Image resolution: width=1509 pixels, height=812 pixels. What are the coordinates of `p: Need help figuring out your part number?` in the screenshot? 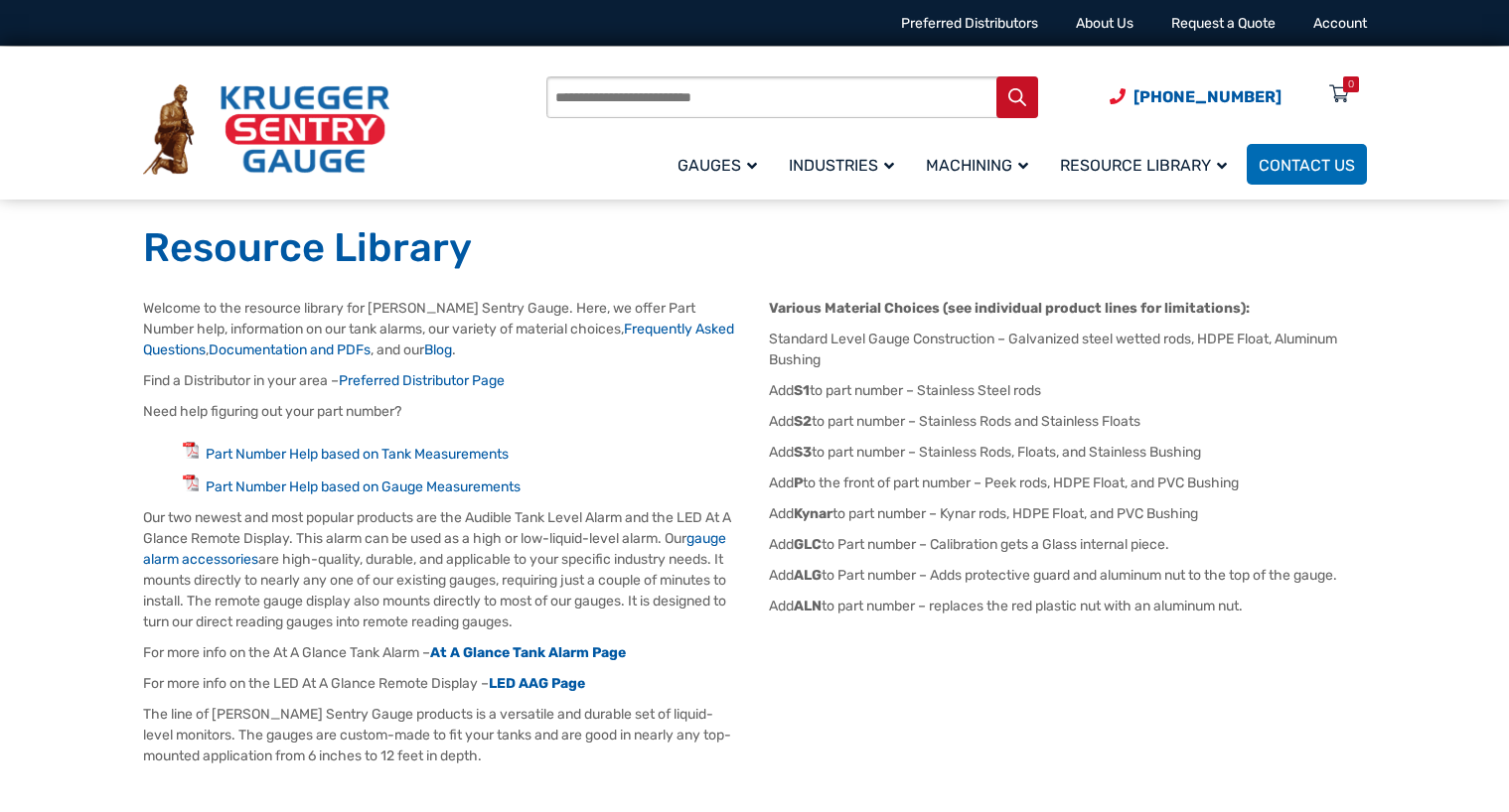 It's located at (441, 411).